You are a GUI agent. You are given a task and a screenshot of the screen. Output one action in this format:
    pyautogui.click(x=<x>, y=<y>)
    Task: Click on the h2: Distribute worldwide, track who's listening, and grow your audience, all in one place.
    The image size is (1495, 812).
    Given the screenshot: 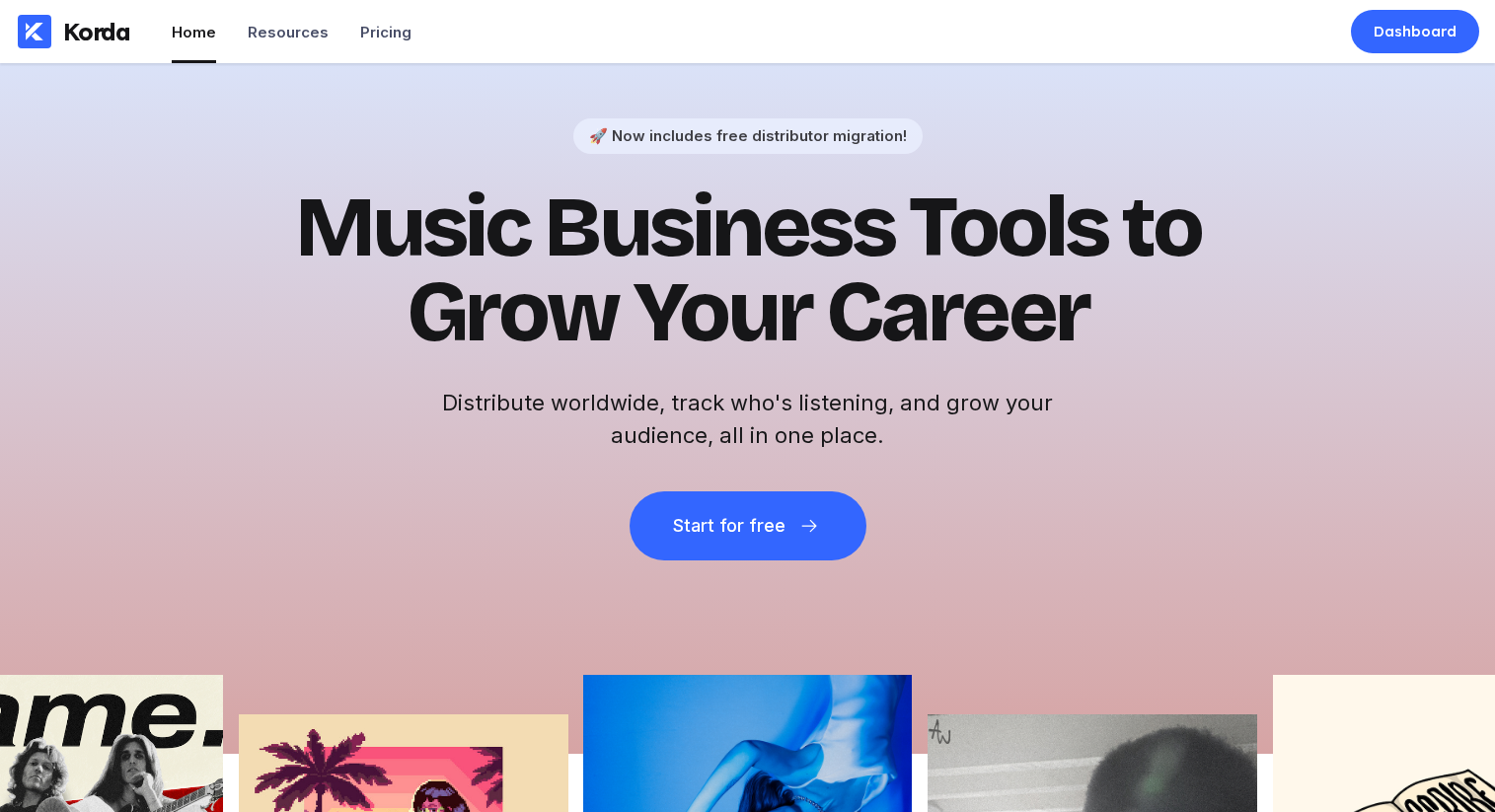 What is the action you would take?
    pyautogui.click(x=748, y=419)
    